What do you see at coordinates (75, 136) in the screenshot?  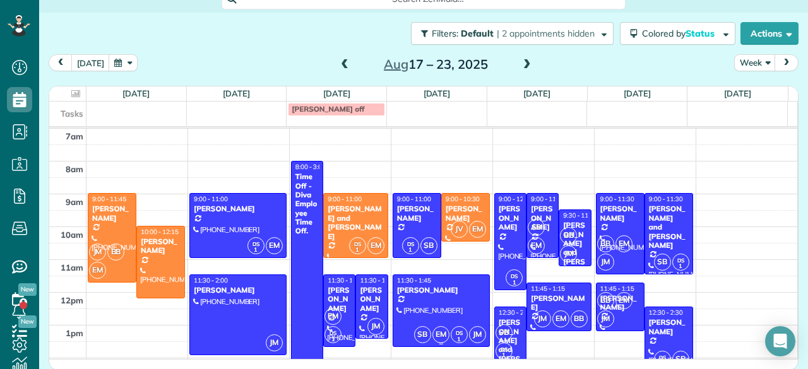 I see `span: 7am` at bounding box center [75, 136].